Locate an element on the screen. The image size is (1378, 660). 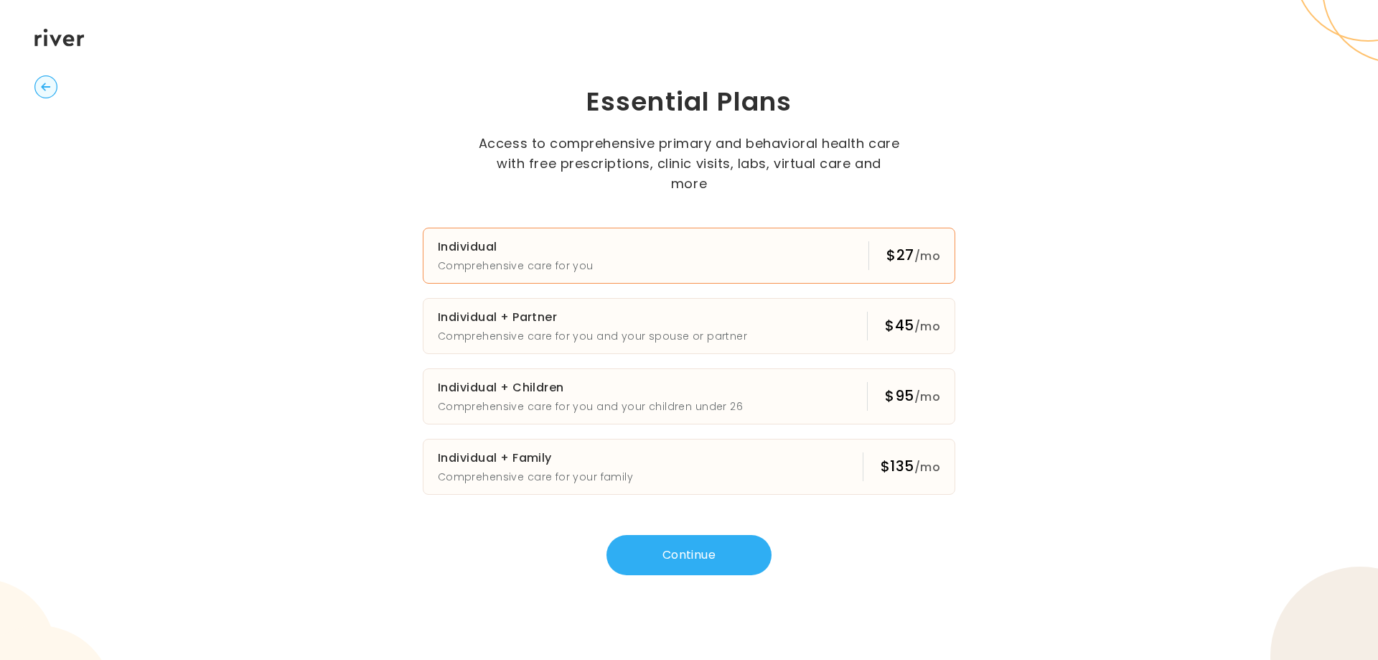
button: IndividualComprehensive care for you$27/mo is located at coordinates (689, 255).